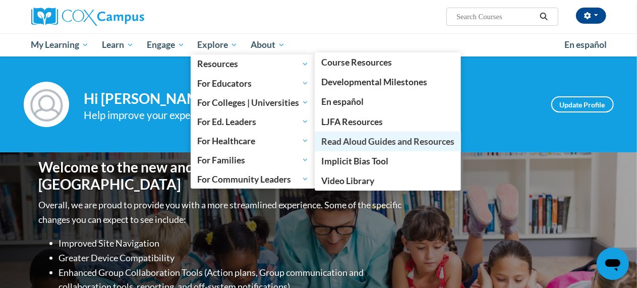 The width and height of the screenshot is (637, 288). What do you see at coordinates (252, 160) in the screenshot?
I see `span: For Families` at bounding box center [252, 160].